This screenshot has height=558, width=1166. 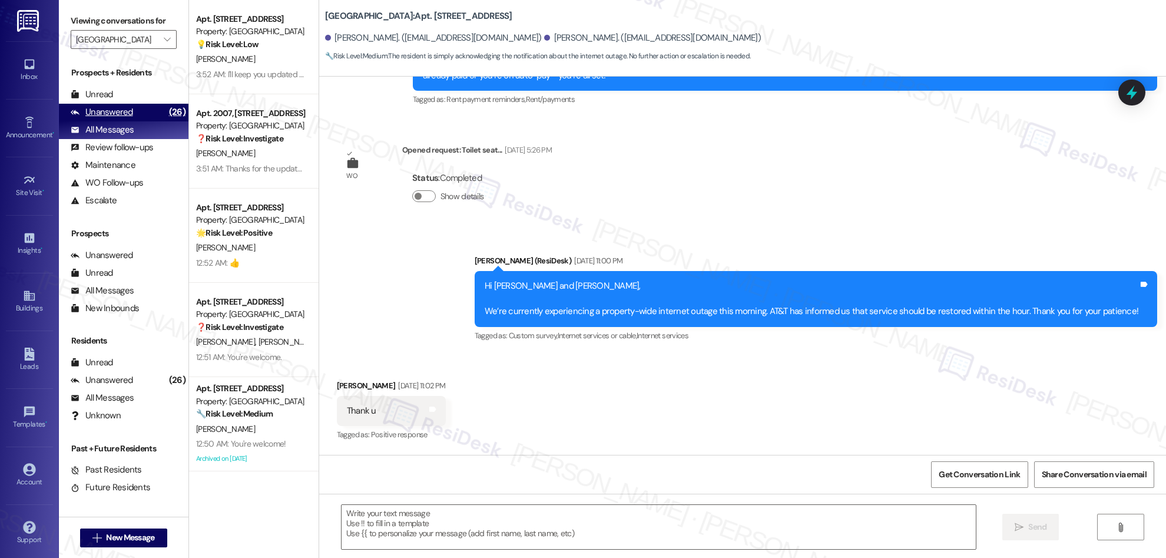 I want to click on div: : Completed, so click(x=450, y=178).